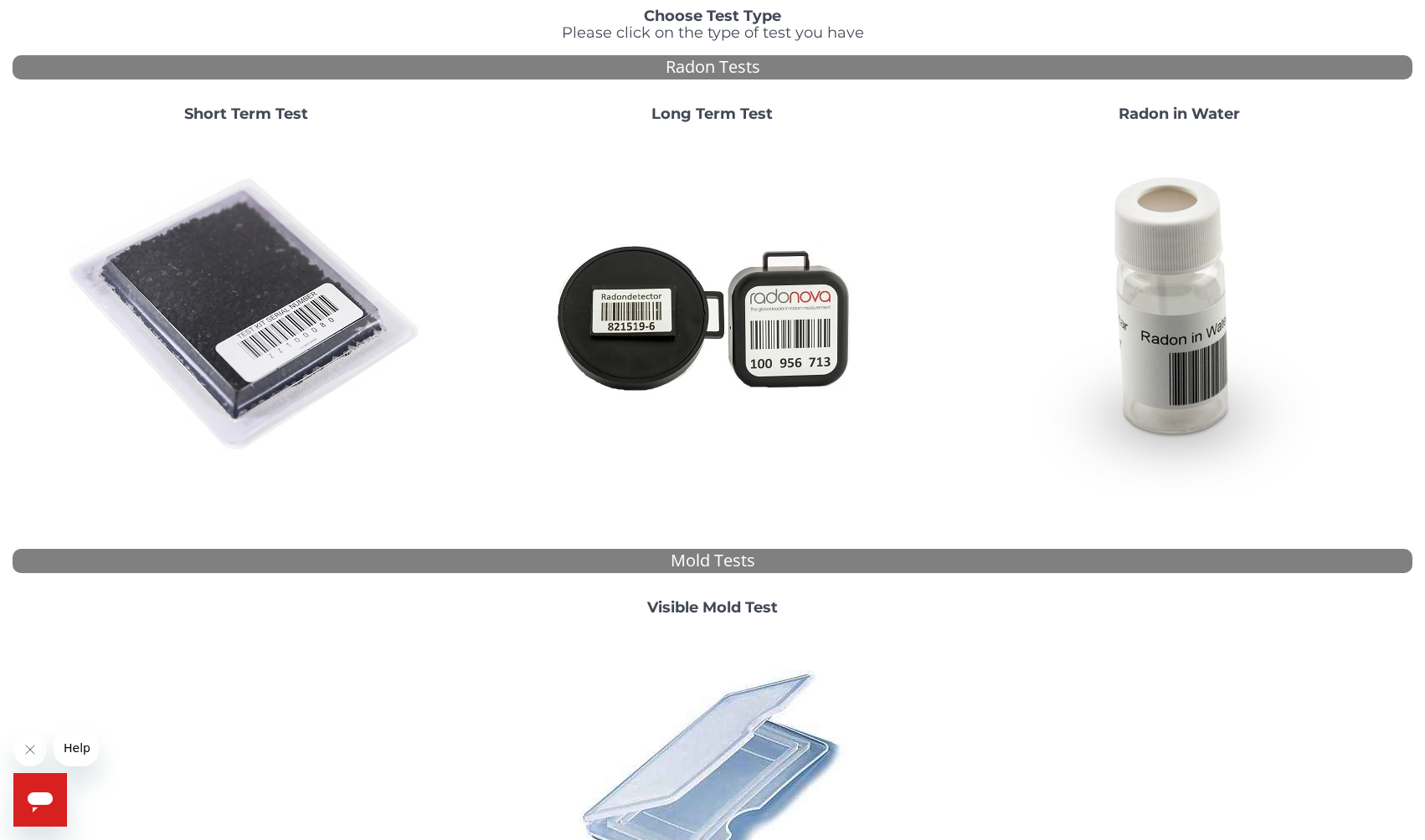  I want to click on span: Help, so click(24, 19).